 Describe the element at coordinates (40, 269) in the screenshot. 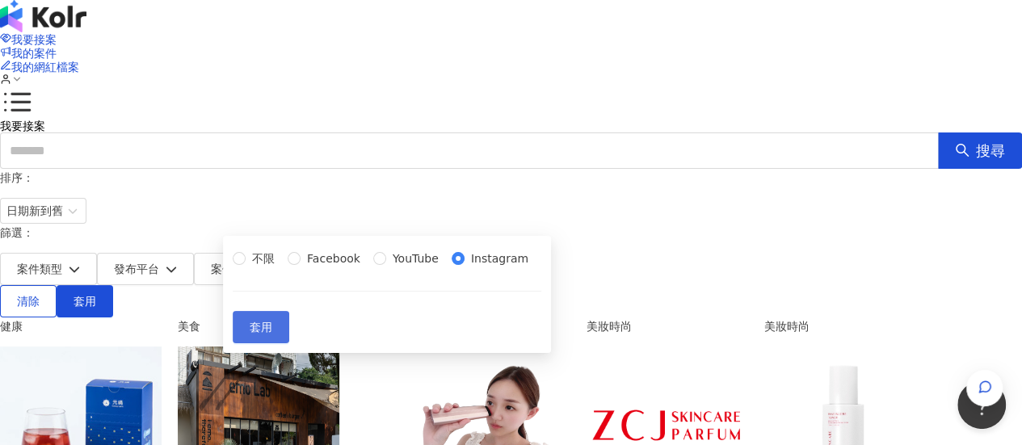

I see `span: 案件類型` at that location.